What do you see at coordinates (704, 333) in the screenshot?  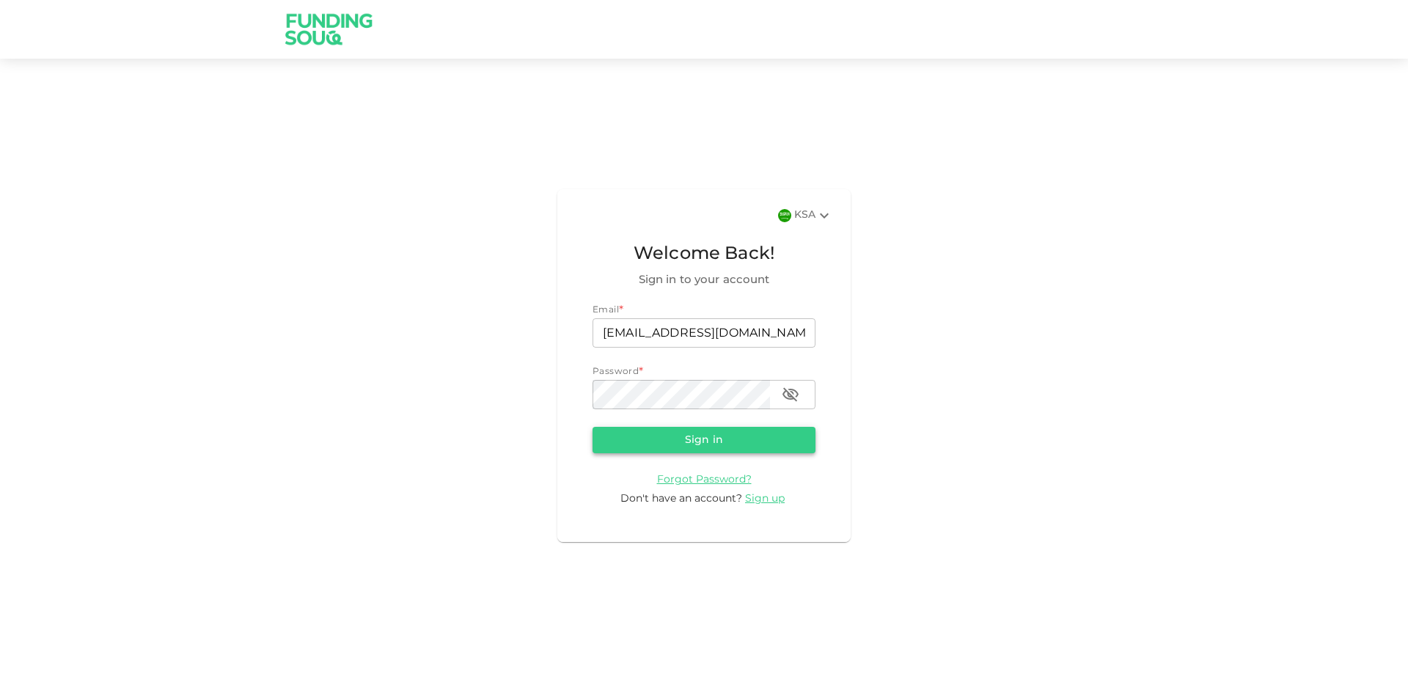 I see `input: email` at bounding box center [704, 333].